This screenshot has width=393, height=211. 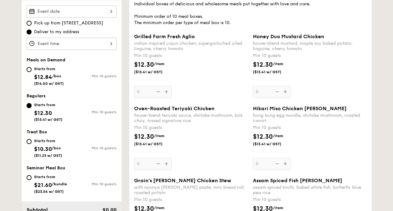 I want to click on div: assam spiced broth, baked white fish, butterfly blue pea rice, so click(x=310, y=190).